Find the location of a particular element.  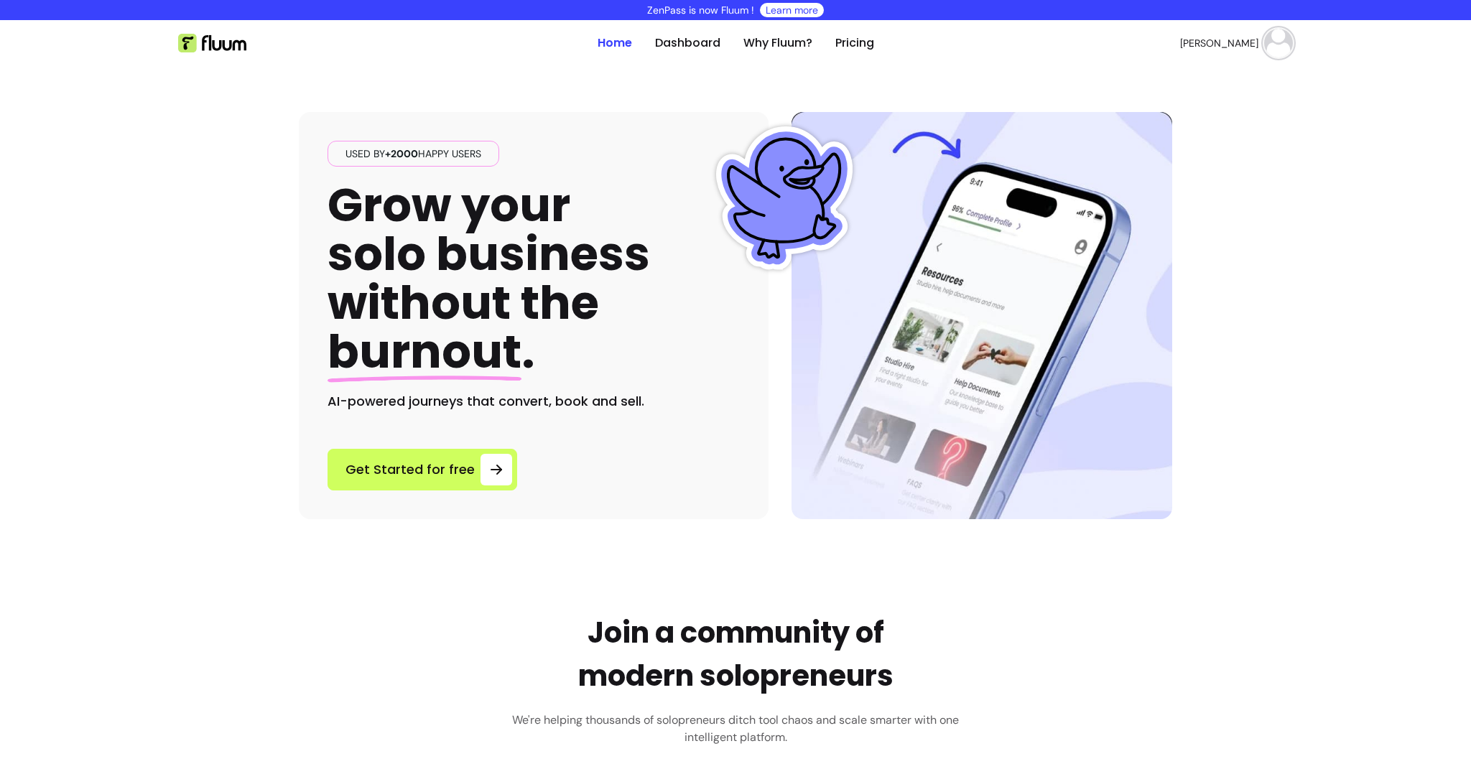

h3: We're helping thousands of solopreneurs ditch tool chaos and scale smarter with one intelligent p... is located at coordinates (736, 729).